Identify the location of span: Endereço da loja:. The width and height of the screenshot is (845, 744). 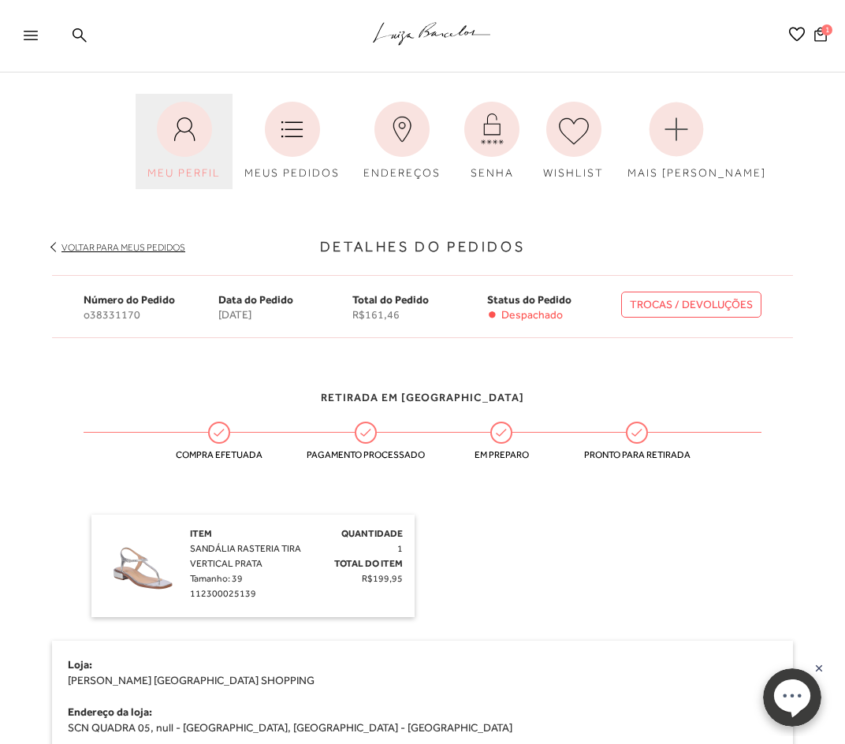
(110, 711).